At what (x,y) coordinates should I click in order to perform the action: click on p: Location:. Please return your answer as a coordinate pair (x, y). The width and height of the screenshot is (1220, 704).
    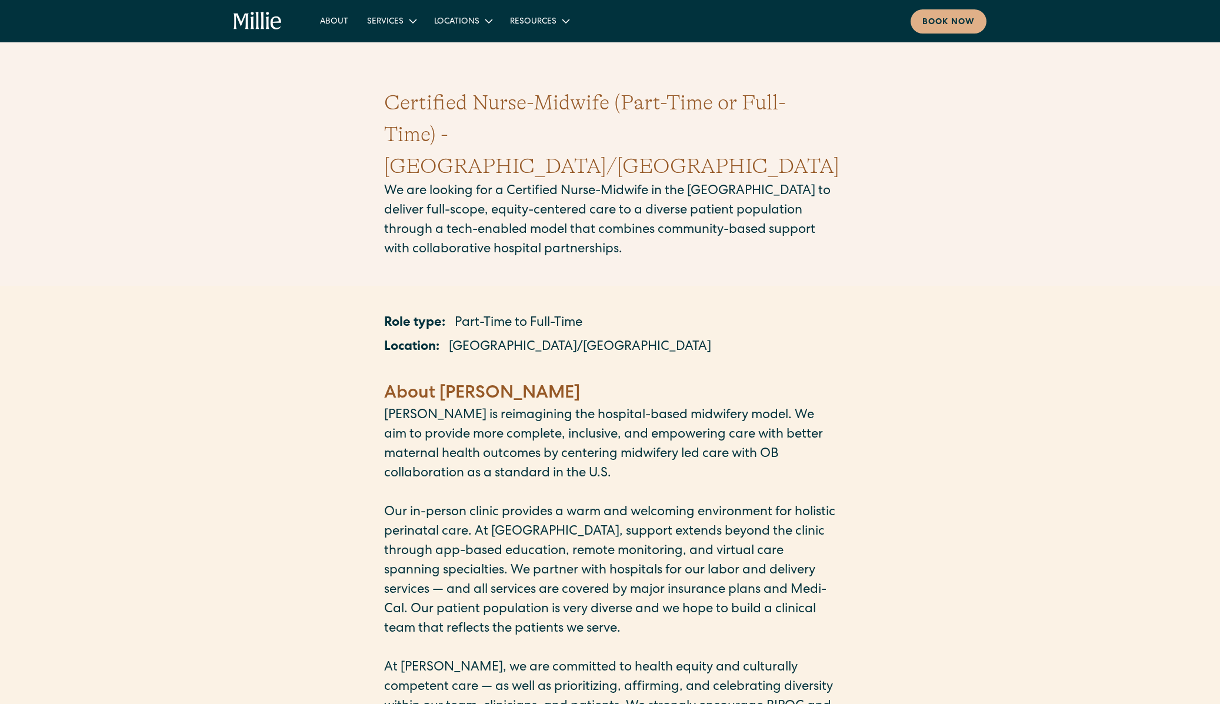
    Looking at the image, I should click on (412, 348).